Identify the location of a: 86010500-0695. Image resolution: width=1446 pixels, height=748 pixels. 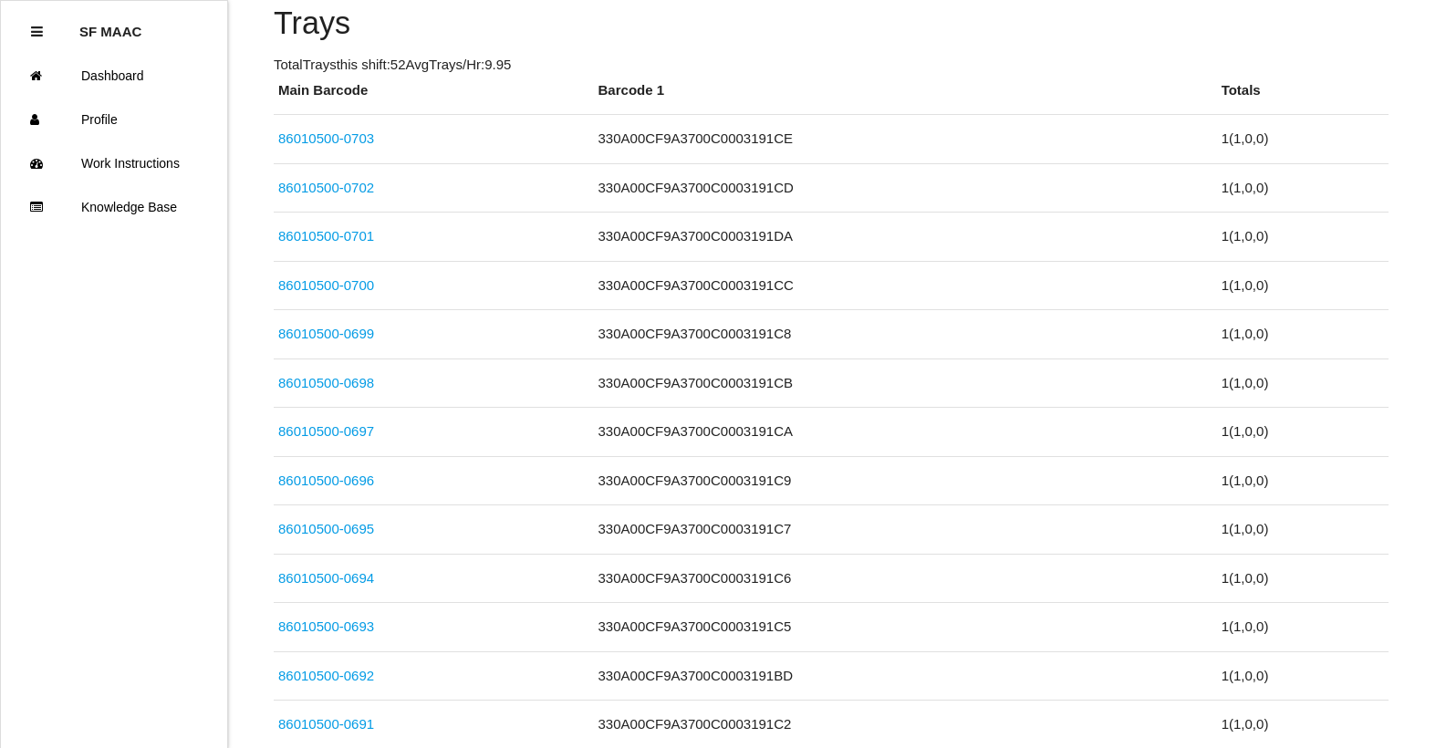
(326, 528).